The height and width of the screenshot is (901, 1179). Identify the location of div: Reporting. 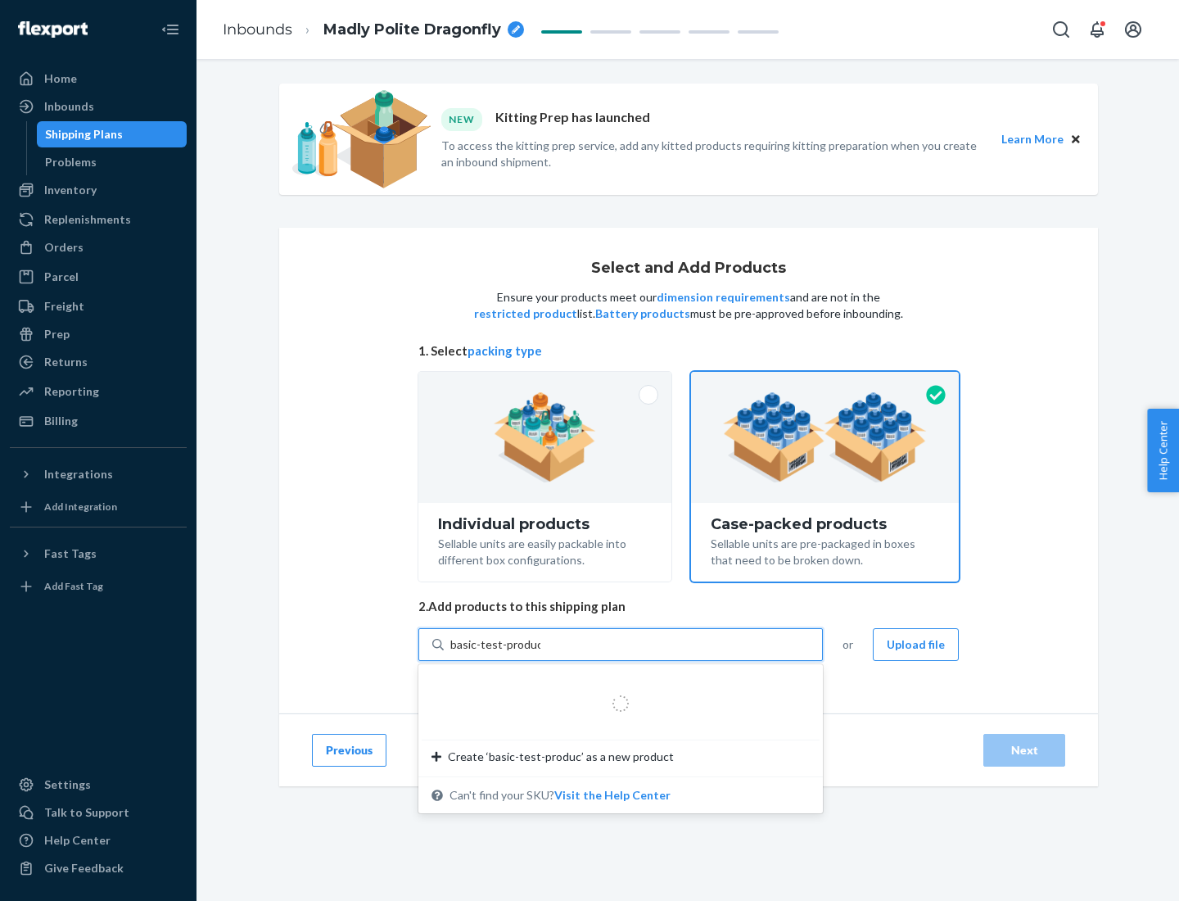
(71, 391).